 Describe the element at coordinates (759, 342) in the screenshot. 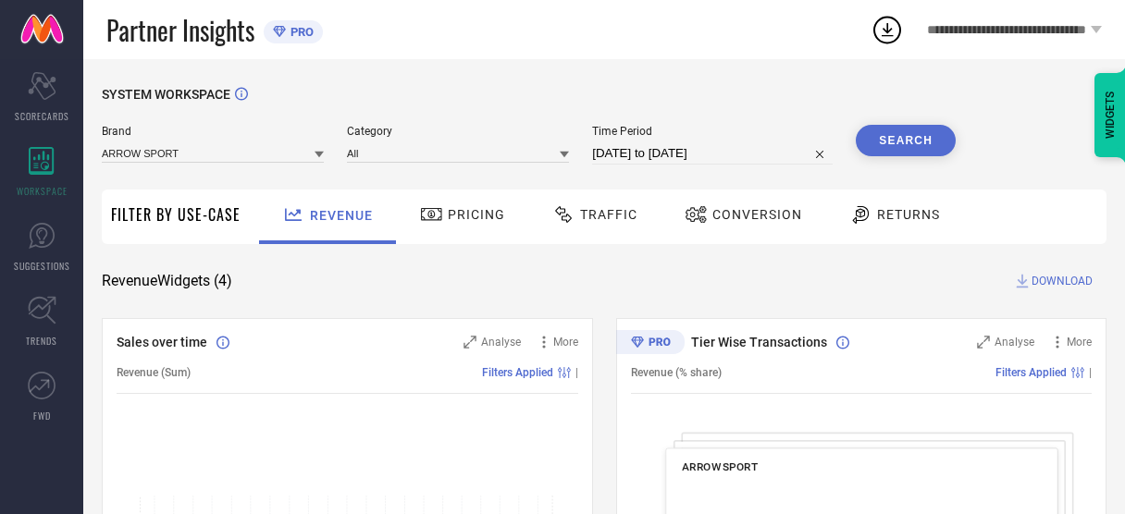

I see `span: Tier Wise Transactions` at that location.